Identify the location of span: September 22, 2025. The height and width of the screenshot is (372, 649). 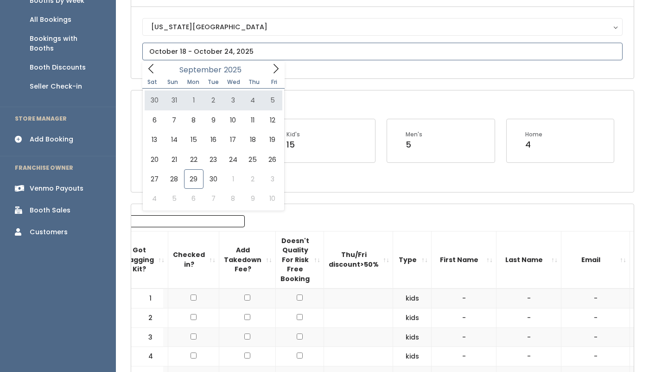
(194, 160).